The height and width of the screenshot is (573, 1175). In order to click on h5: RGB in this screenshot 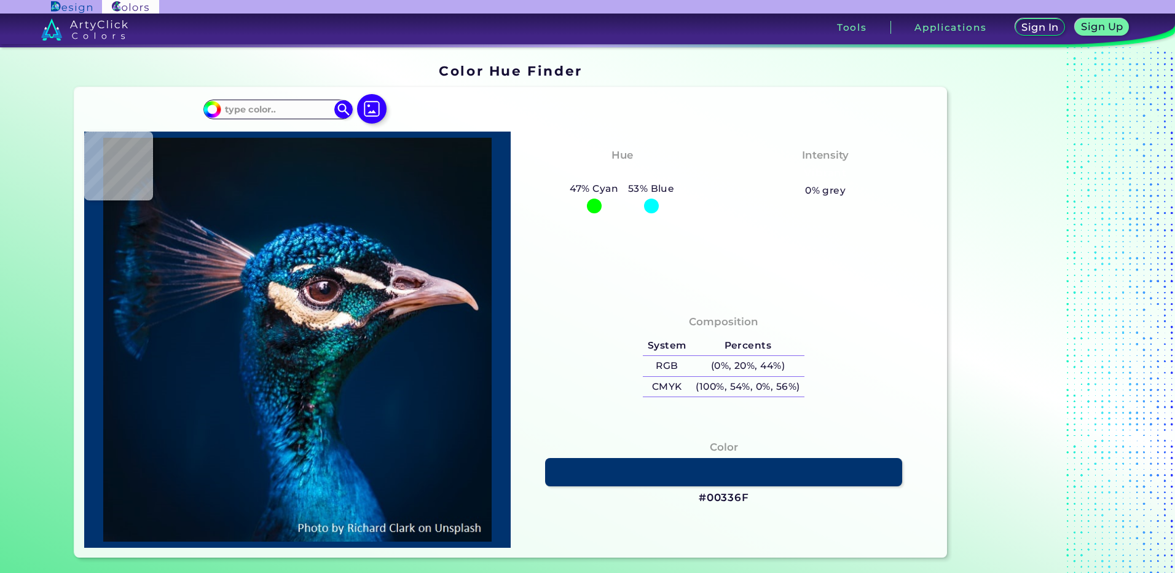, I will do `click(667, 366)`.